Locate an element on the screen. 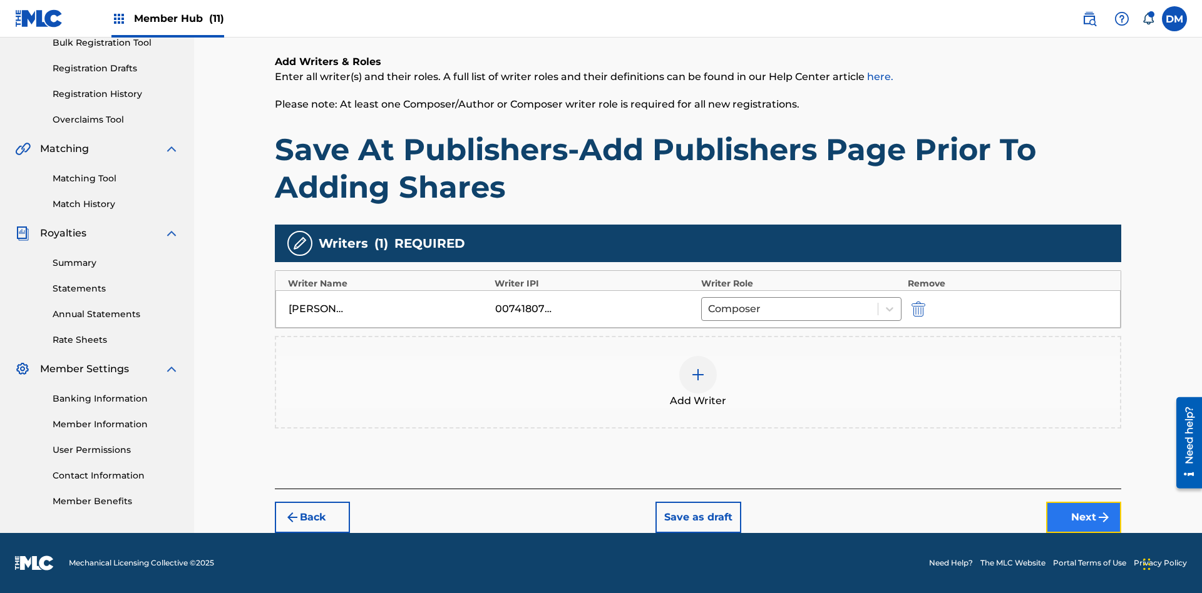  img: 7ee5dd4eb1f8a8e3ef2f.svg is located at coordinates (292, 518).